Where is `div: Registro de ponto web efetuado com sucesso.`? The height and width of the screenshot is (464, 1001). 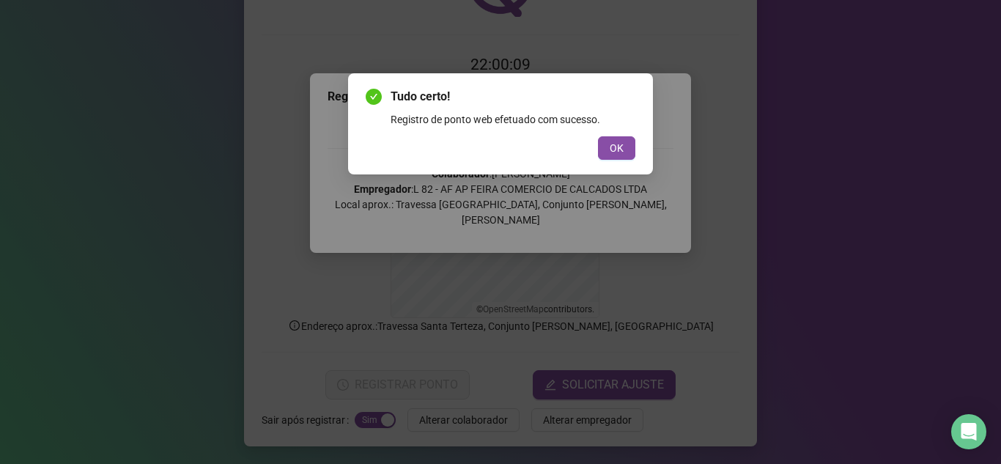
div: Registro de ponto web efetuado com sucesso. is located at coordinates (513, 119).